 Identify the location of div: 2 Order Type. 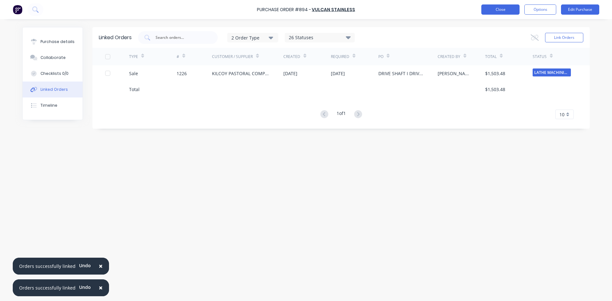
(253, 37).